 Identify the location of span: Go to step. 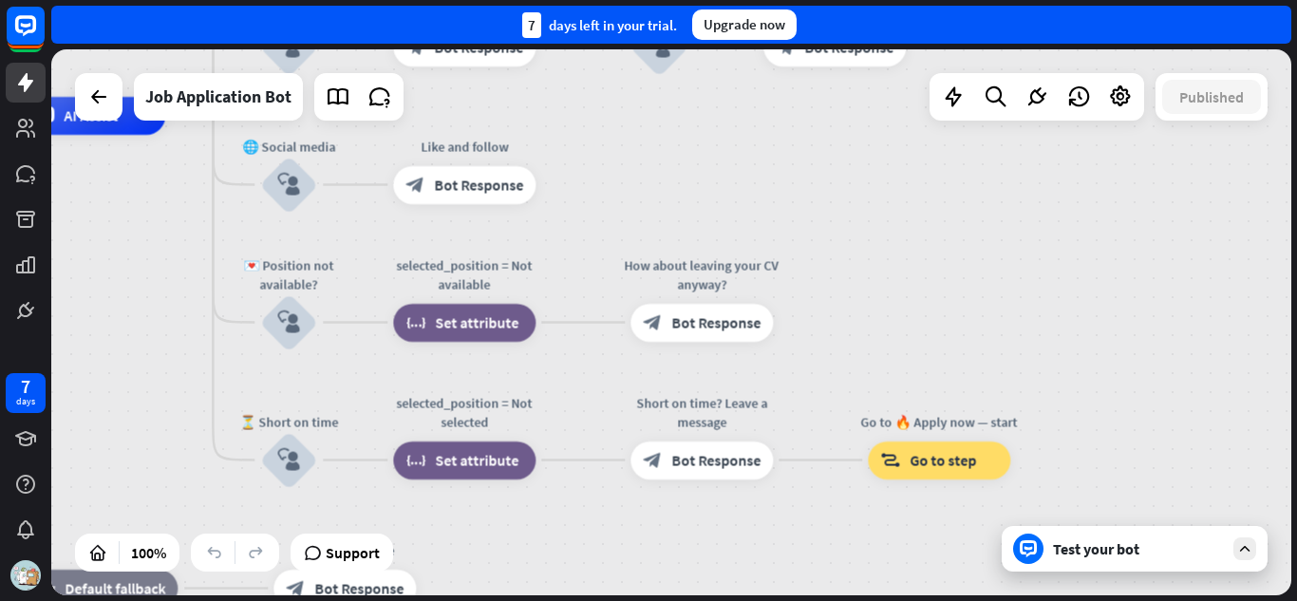
(943, 461).